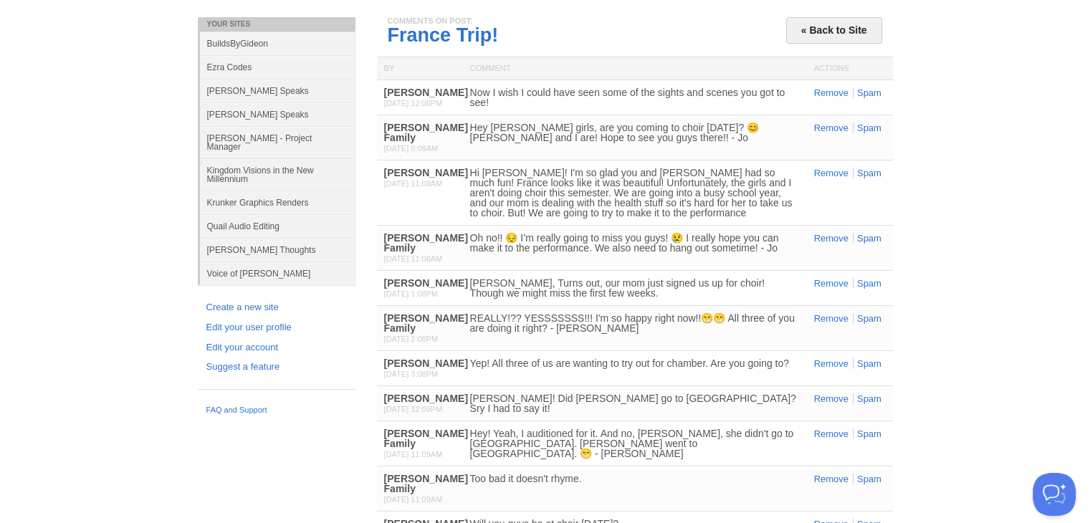 The width and height of the screenshot is (1090, 523). What do you see at coordinates (277, 348) in the screenshot?
I see `a: Edit your account` at bounding box center [277, 348].